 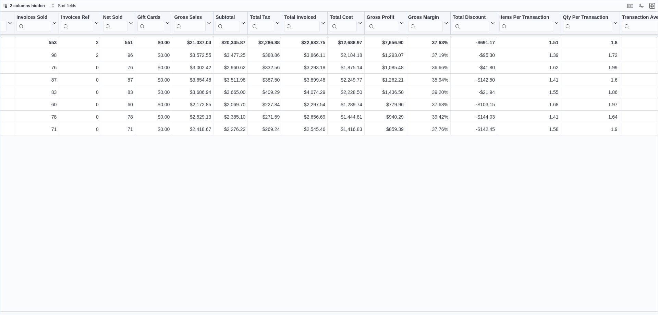 What do you see at coordinates (641, 6) in the screenshot?
I see `button: Display options` at bounding box center [641, 6].